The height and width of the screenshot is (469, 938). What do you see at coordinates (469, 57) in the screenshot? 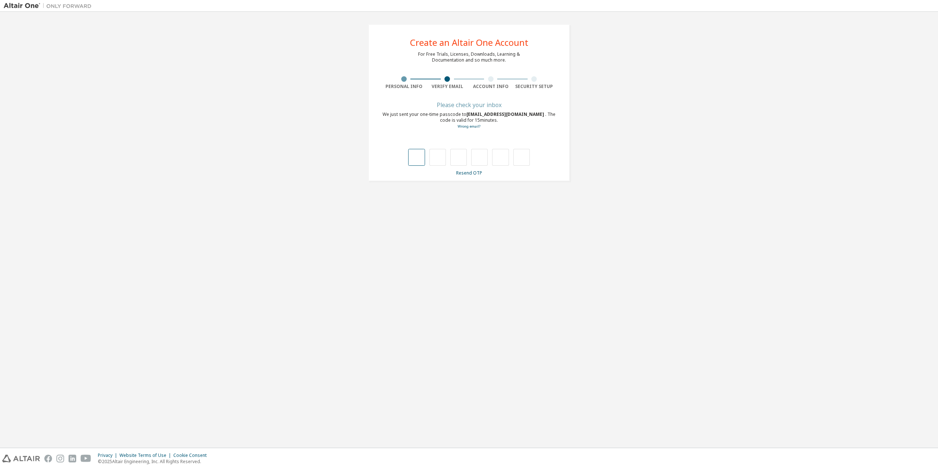
I see `div: For Free Trials, Licenses, Downloads, Learning & Documentation and so much more.` at bounding box center [469, 57].